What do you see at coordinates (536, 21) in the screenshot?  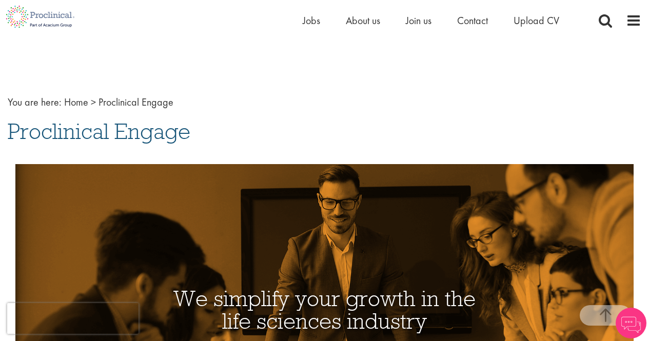 I see `span: Upload CV` at bounding box center [536, 21].